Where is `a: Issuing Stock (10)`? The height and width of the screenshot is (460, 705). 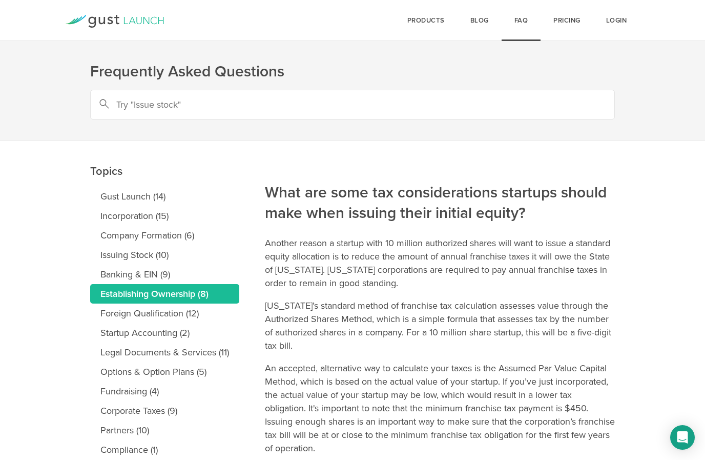 a: Issuing Stock (10) is located at coordinates (164, 255).